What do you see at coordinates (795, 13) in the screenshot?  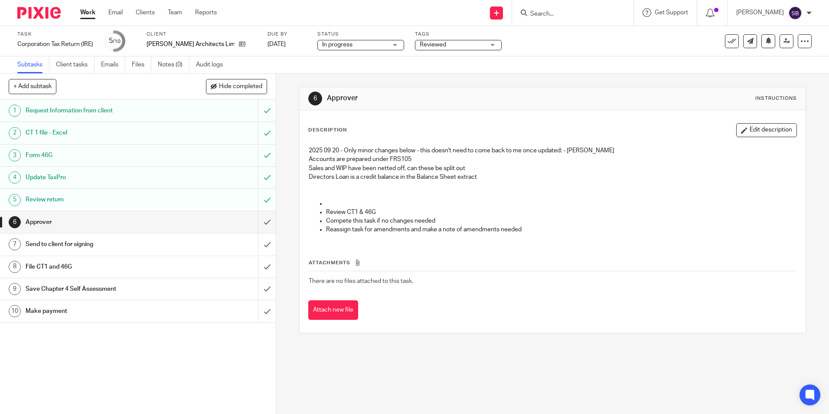 I see `img: svg%3E` at bounding box center [795, 13].